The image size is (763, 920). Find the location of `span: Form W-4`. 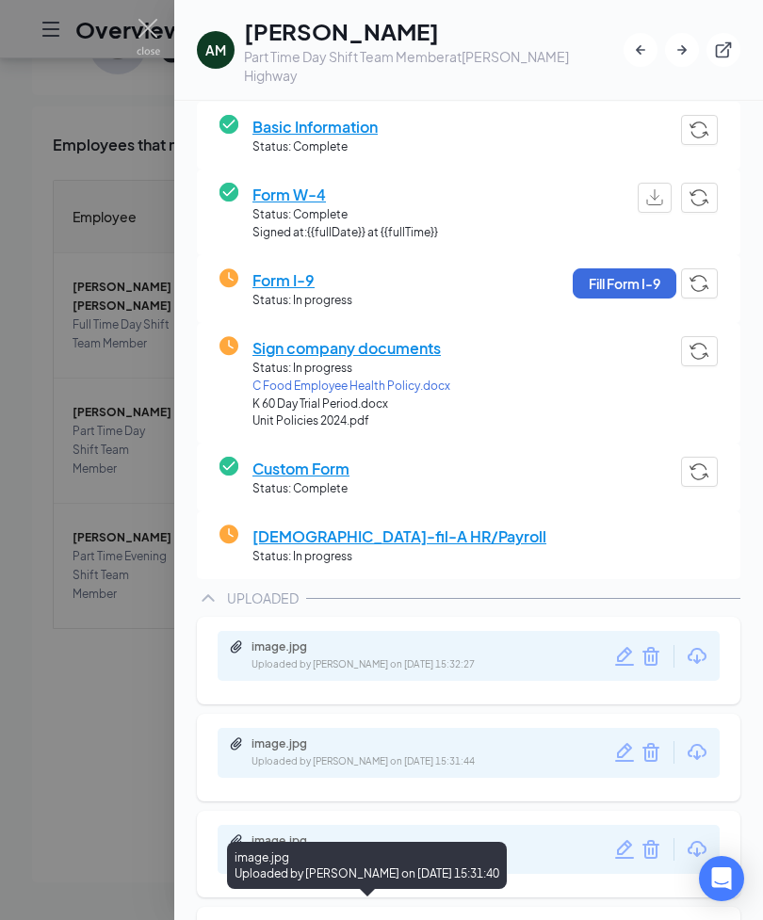

span: Form W-4 is located at coordinates (345, 194).